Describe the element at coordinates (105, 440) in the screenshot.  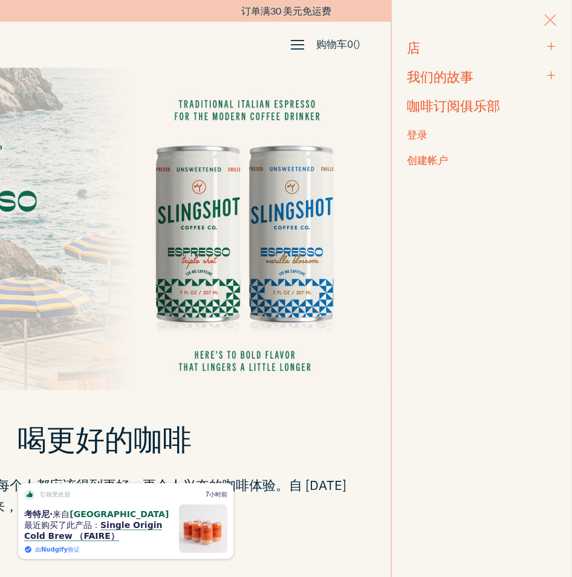
I see `span: 喝更好的咖啡` at that location.